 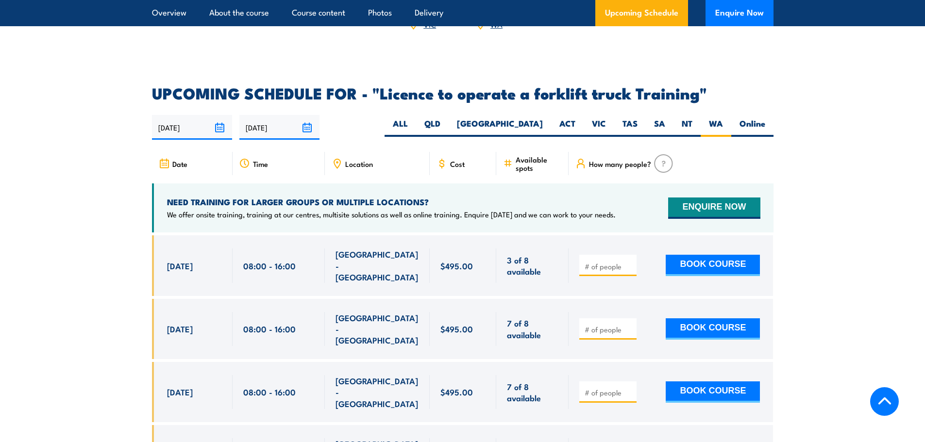 I want to click on span: Available spots, so click(x=539, y=164).